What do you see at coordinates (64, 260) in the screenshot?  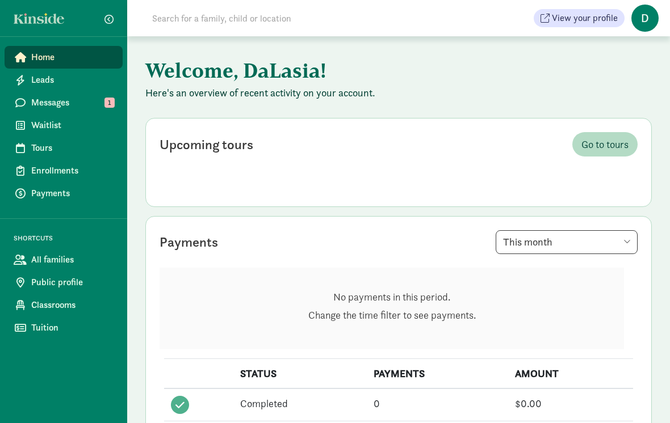 I see `a: All families` at bounding box center [64, 260].